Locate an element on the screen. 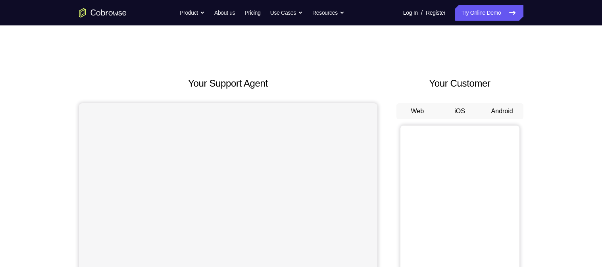  a: Go to the home page is located at coordinates (103, 13).